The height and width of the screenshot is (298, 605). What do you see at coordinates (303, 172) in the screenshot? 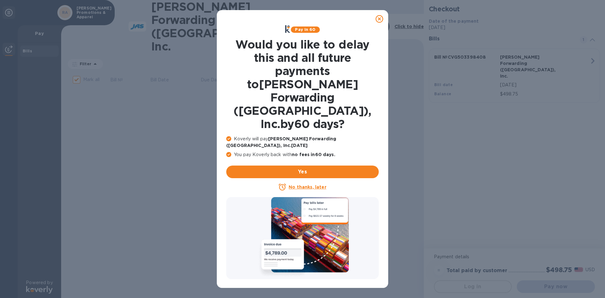
I see `span: Yes` at bounding box center [303, 172].